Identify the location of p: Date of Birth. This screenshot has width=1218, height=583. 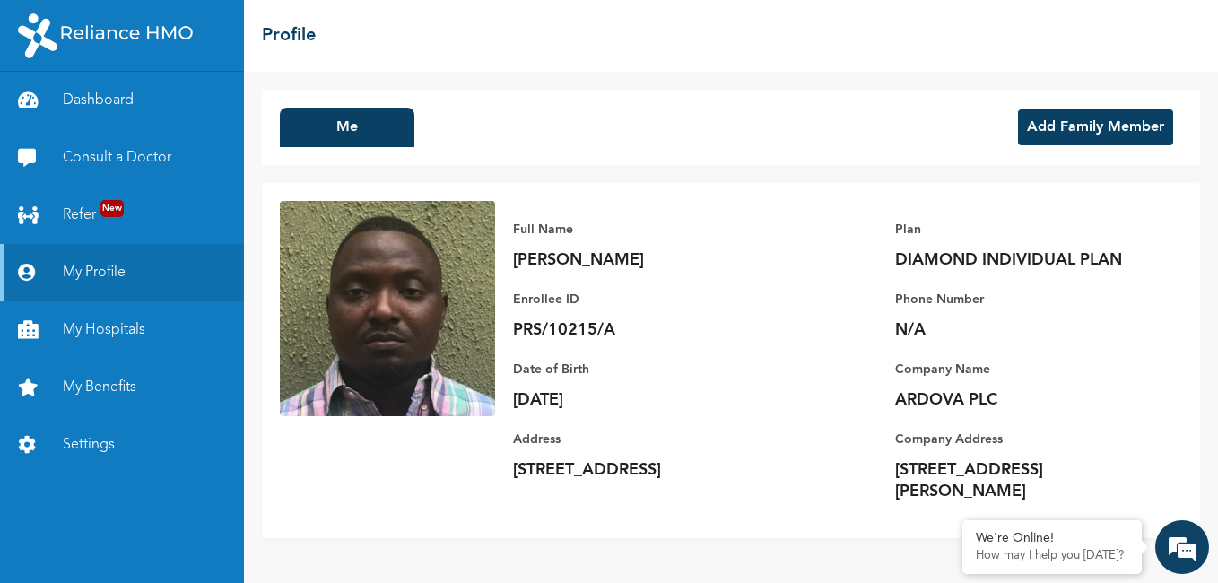
(639, 370).